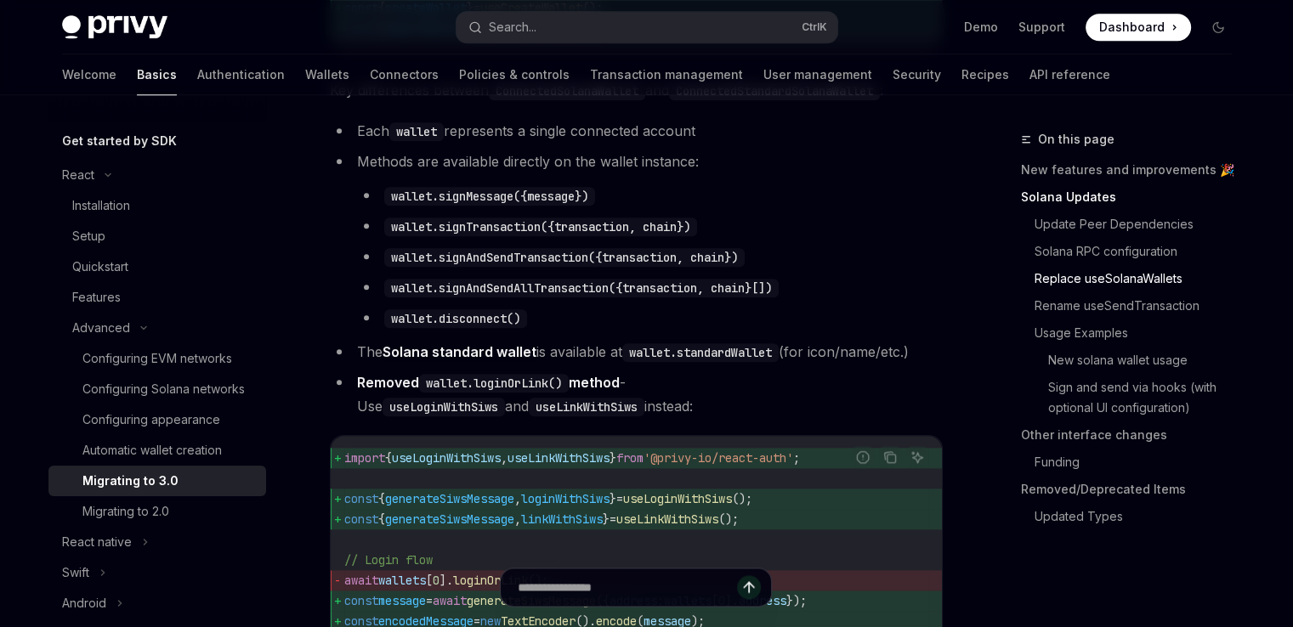  I want to click on code: useLinkWithSiws, so click(587, 407).